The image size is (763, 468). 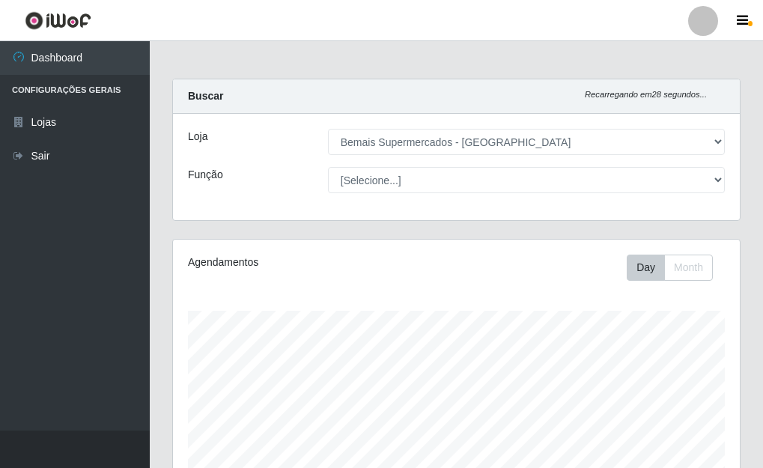 I want to click on i: Recarregando em 28 segundos..., so click(x=646, y=94).